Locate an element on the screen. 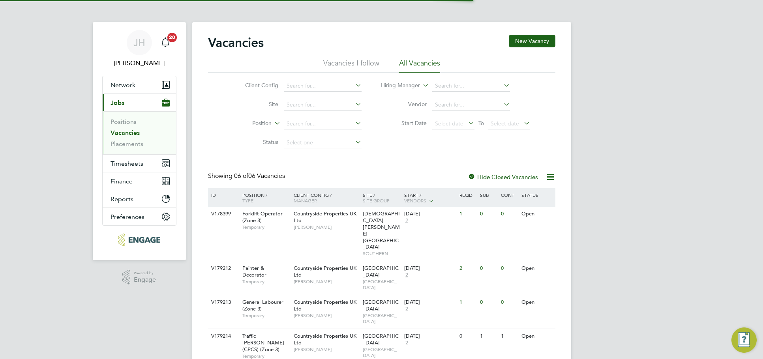 This screenshot has width=763, height=359. div: Conf is located at coordinates (509, 195).